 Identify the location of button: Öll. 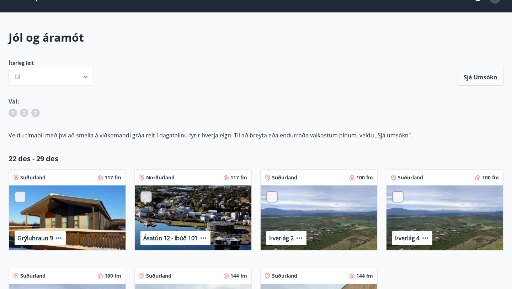
(51, 77).